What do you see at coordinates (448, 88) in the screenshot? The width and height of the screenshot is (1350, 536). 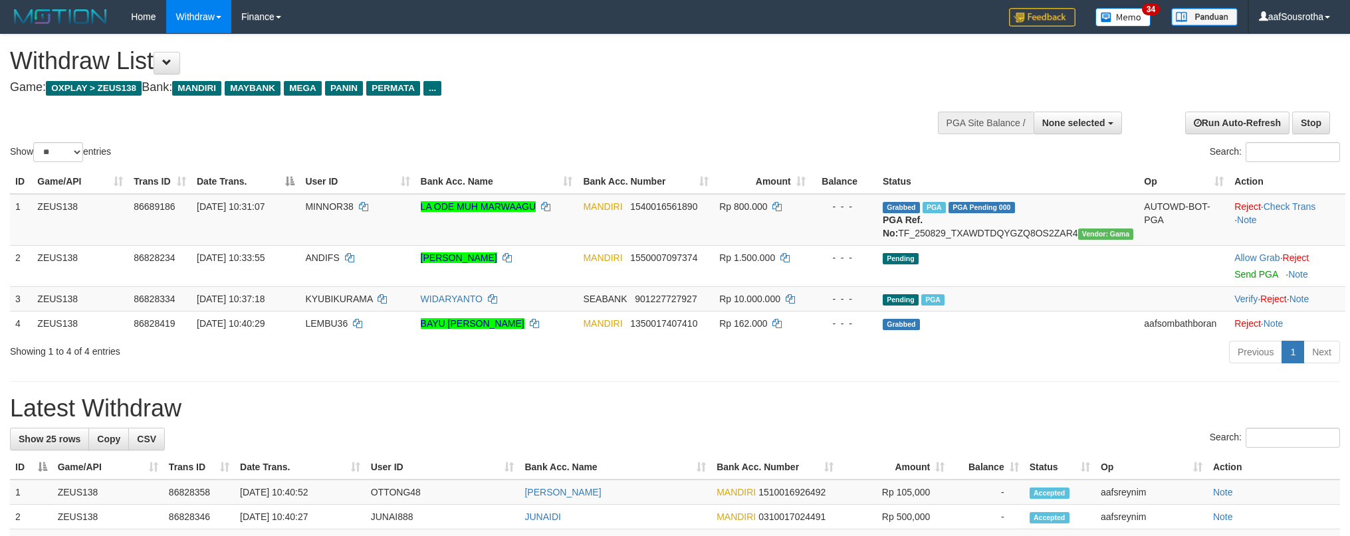 I see `h4: Game: Bank:` at bounding box center [448, 88].